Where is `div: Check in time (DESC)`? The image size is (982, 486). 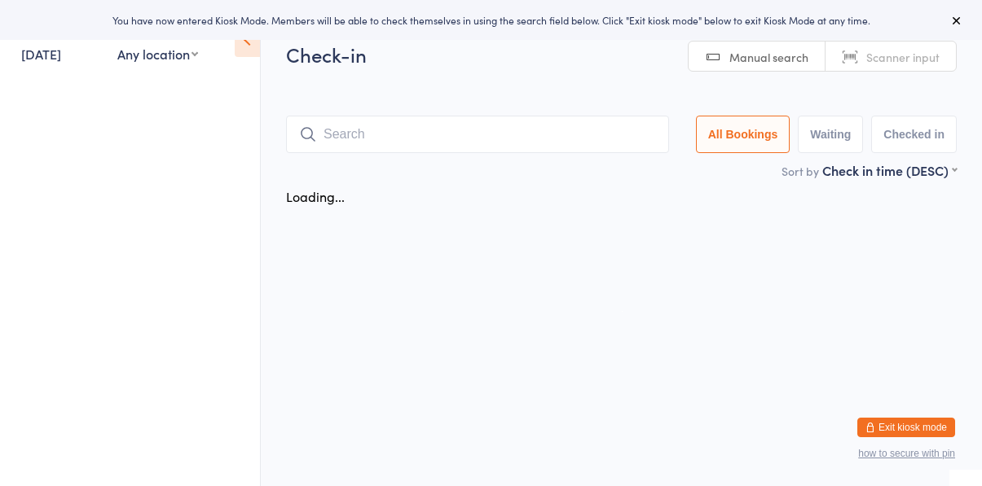 div: Check in time (DESC) is located at coordinates (889, 170).